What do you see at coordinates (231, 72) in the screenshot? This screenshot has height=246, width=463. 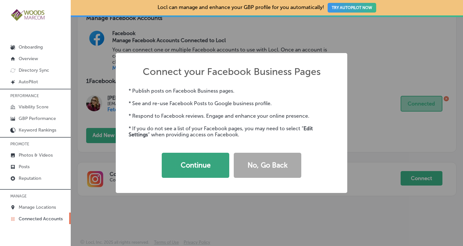 I see `h2: Connect your Facebook Business Pages` at bounding box center [231, 72].